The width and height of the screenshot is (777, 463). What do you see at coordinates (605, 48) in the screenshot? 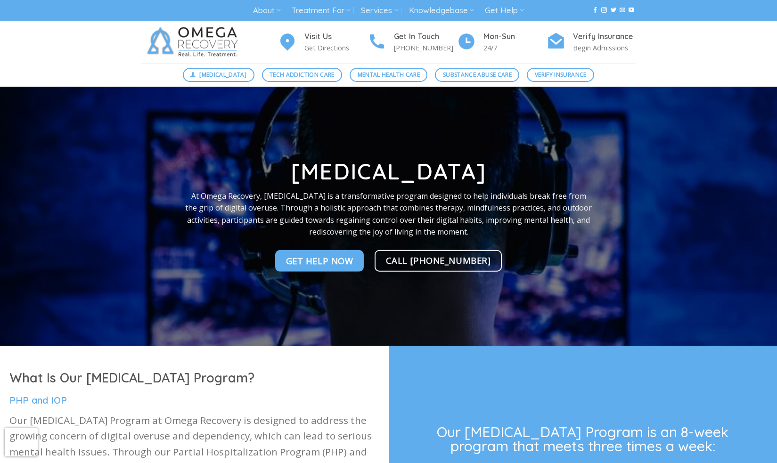
I see `p: Begin Admissions` at bounding box center [605, 48].